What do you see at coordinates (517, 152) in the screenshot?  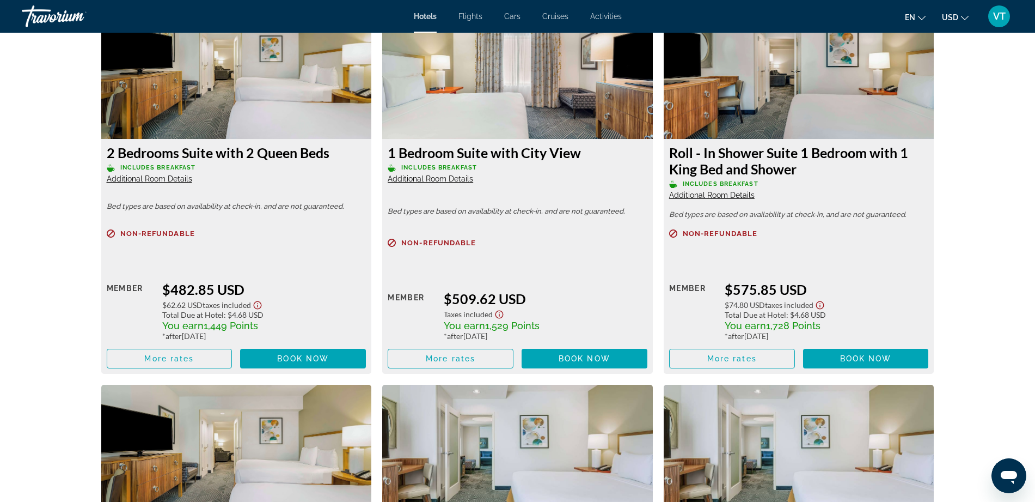 I see `h3: 1 Bedroom Suite with City View` at bounding box center [517, 152].